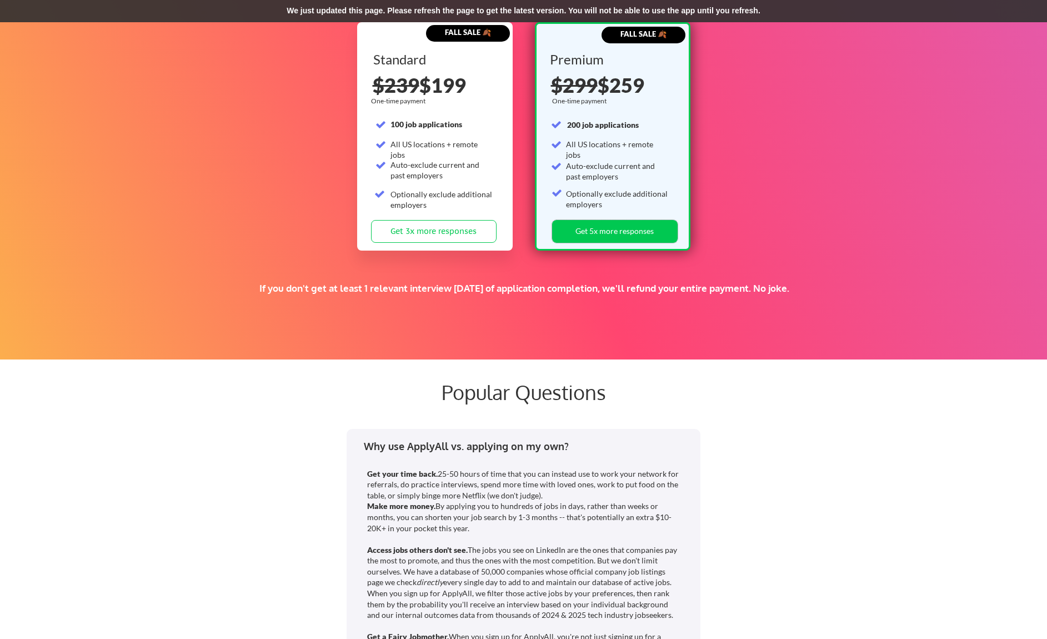 The width and height of the screenshot is (1047, 639). I want to click on div: One-time payment, so click(400, 101).